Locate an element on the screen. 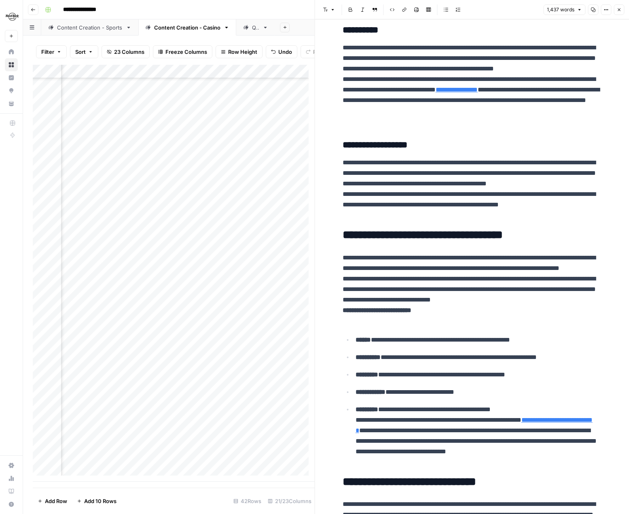 The image size is (629, 514). button: Help + Support is located at coordinates (11, 504).